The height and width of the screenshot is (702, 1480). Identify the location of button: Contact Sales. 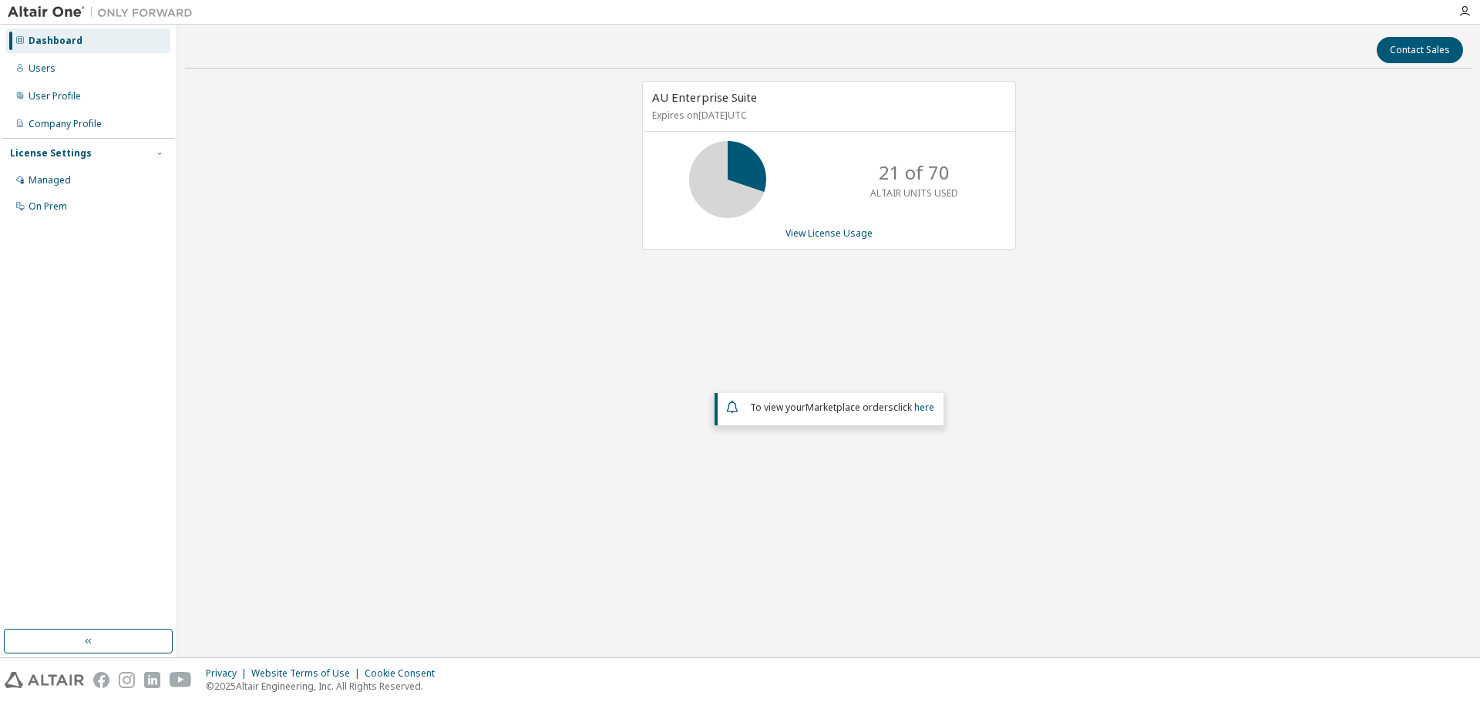
(1420, 50).